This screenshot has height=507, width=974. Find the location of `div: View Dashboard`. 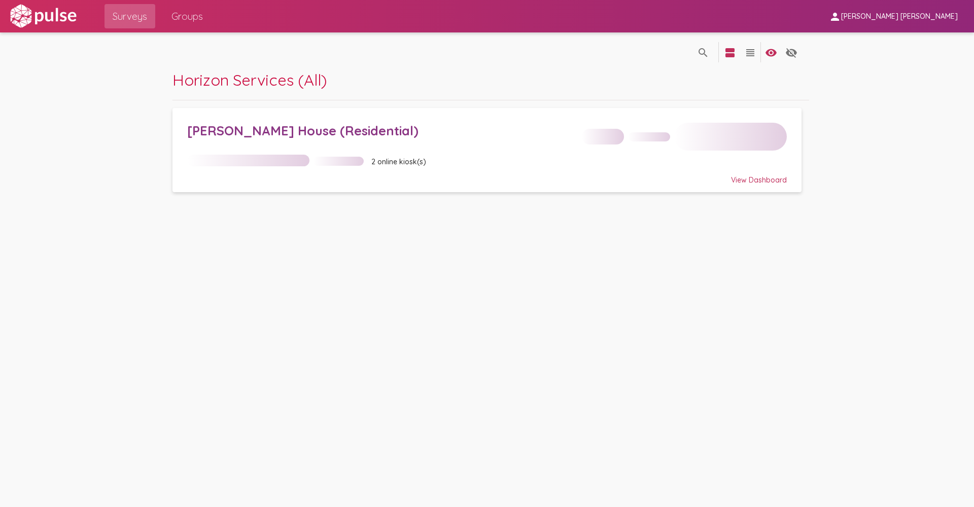

div: View Dashboard is located at coordinates (487, 175).